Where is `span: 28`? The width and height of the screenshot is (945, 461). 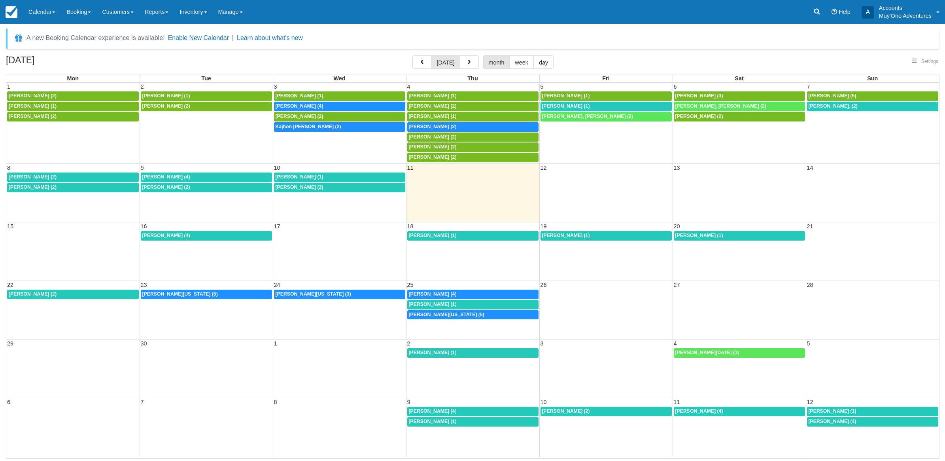
span: 28 is located at coordinates (810, 285).